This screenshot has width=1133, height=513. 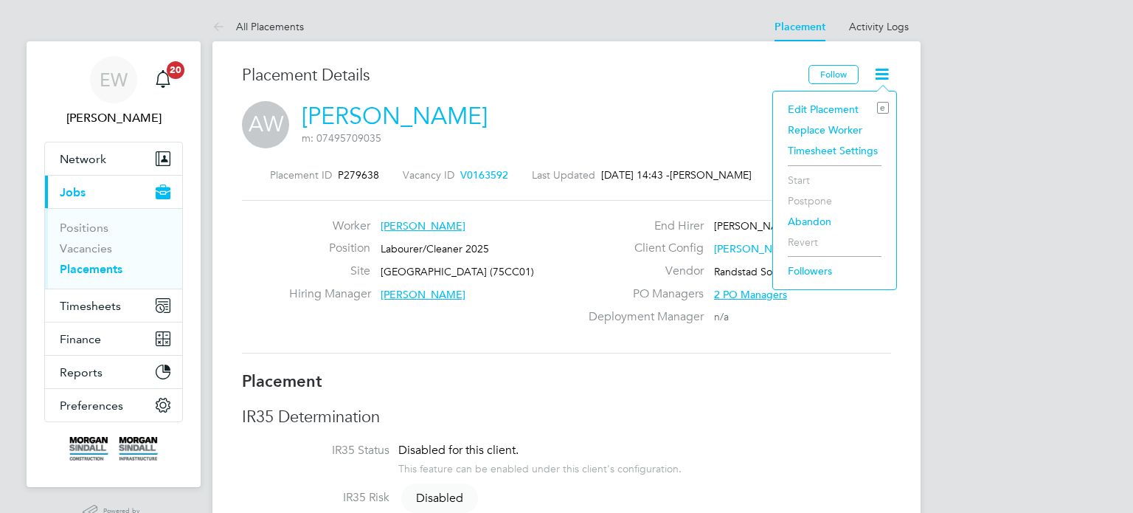 What do you see at coordinates (567, 417) in the screenshot?
I see `h3: IR35 Determination` at bounding box center [567, 417].